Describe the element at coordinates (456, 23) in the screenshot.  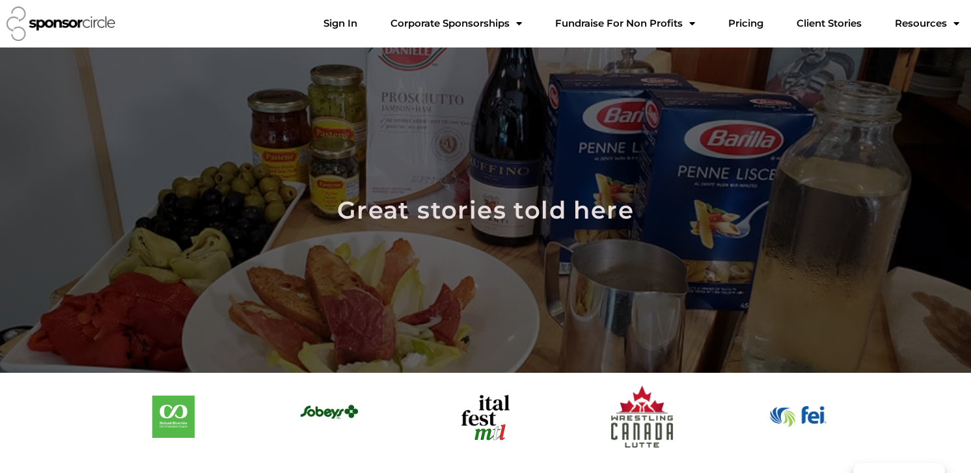
I see `a: Corporate SponsorshipsMenu Toggle` at that location.